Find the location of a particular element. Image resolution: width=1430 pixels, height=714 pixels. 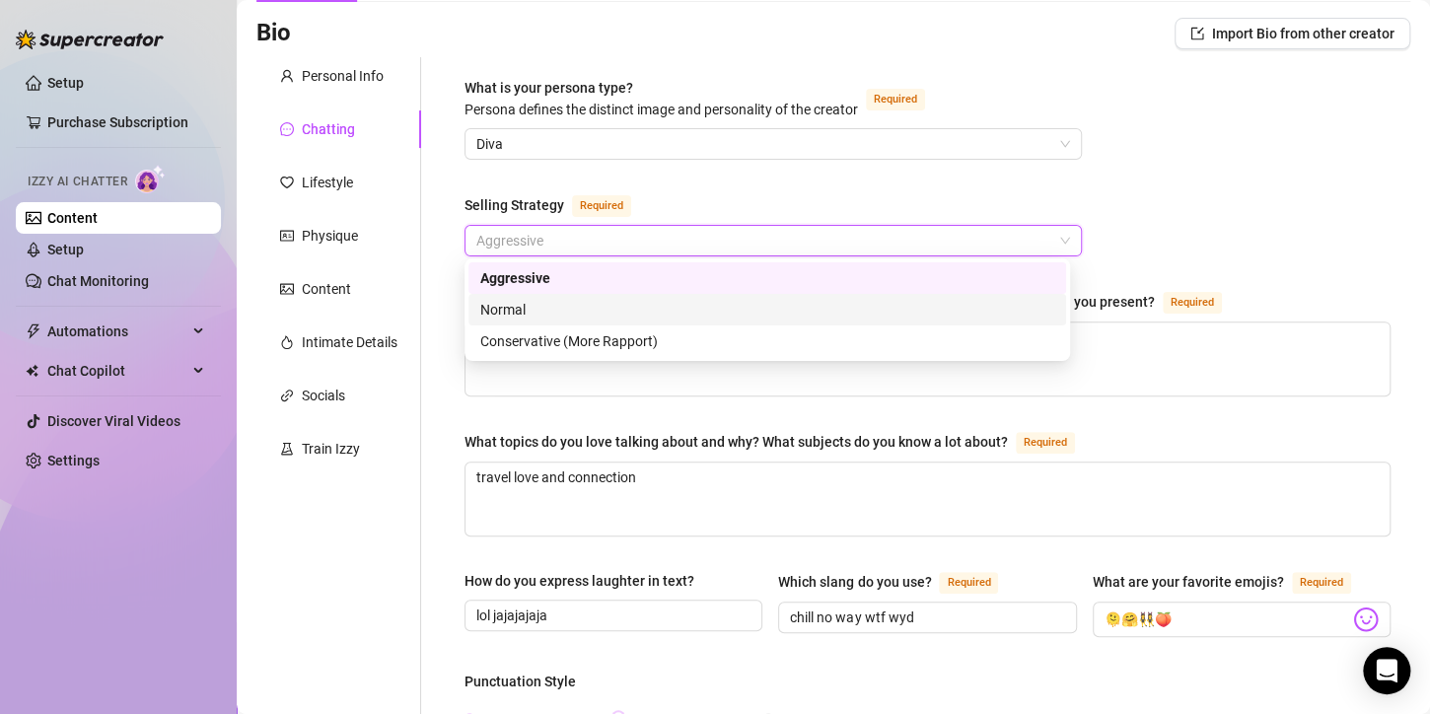

div: Chatting is located at coordinates (328, 129).